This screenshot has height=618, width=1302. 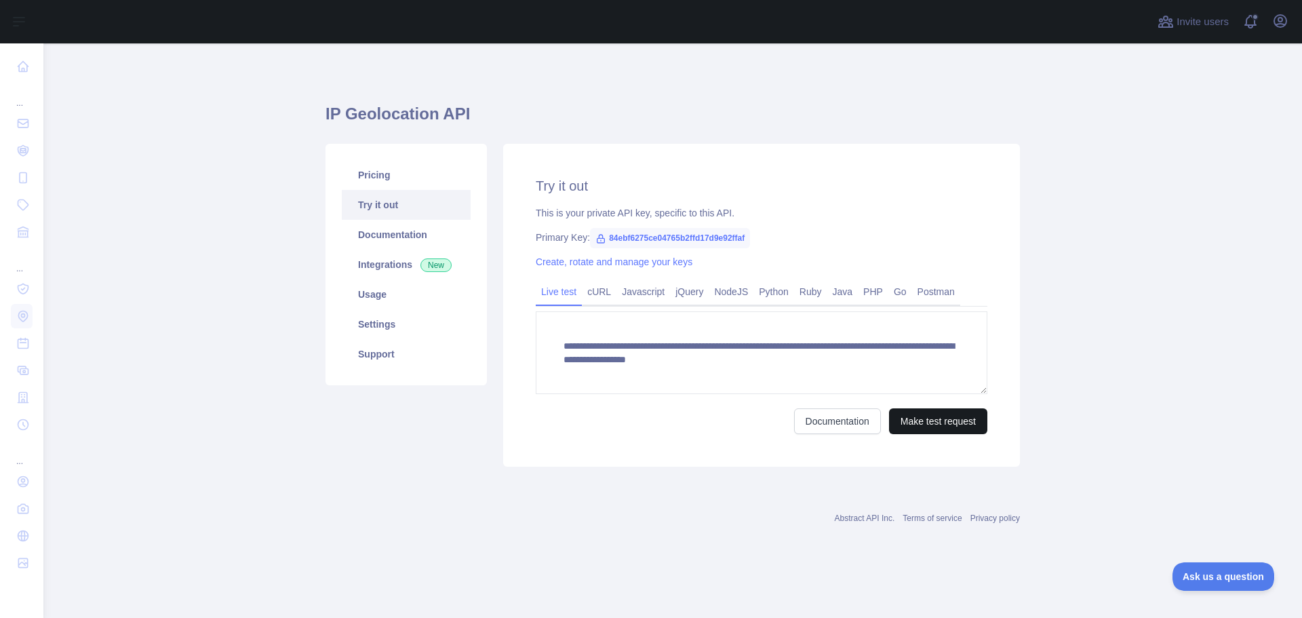 What do you see at coordinates (673, 119) in the screenshot?
I see `h1: IP Geolocation API` at bounding box center [673, 119].